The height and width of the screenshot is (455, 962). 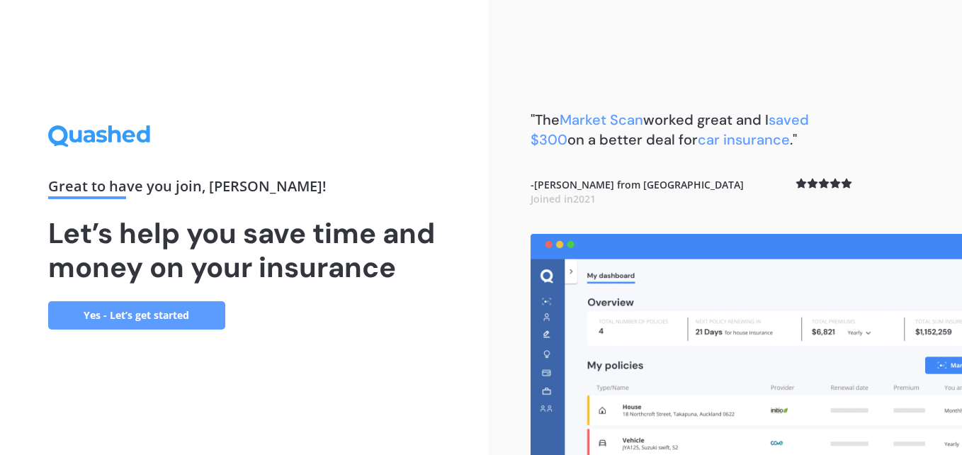 What do you see at coordinates (670, 130) in the screenshot?
I see `span: saved $300` at bounding box center [670, 130].